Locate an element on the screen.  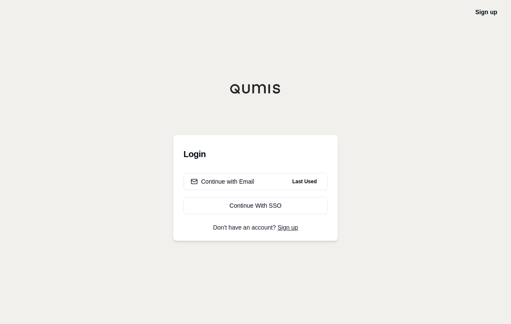
img: Qumis is located at coordinates (256, 89).